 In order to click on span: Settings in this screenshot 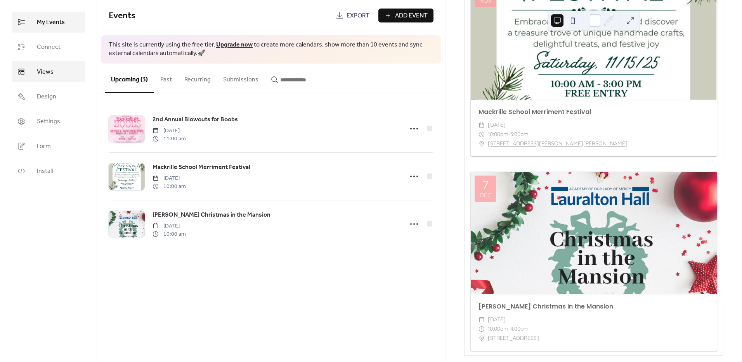, I will do `click(48, 122)`.